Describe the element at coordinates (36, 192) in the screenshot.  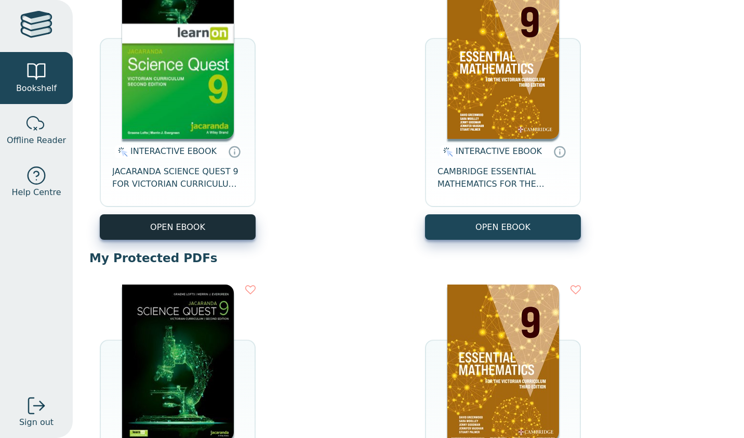
I see `span: Help Centre` at that location.